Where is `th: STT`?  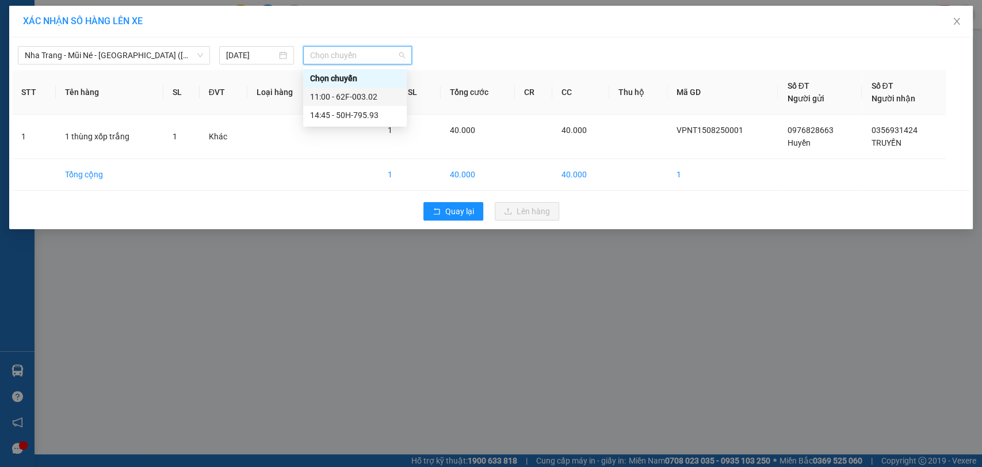 th: STT is located at coordinates (34, 92).